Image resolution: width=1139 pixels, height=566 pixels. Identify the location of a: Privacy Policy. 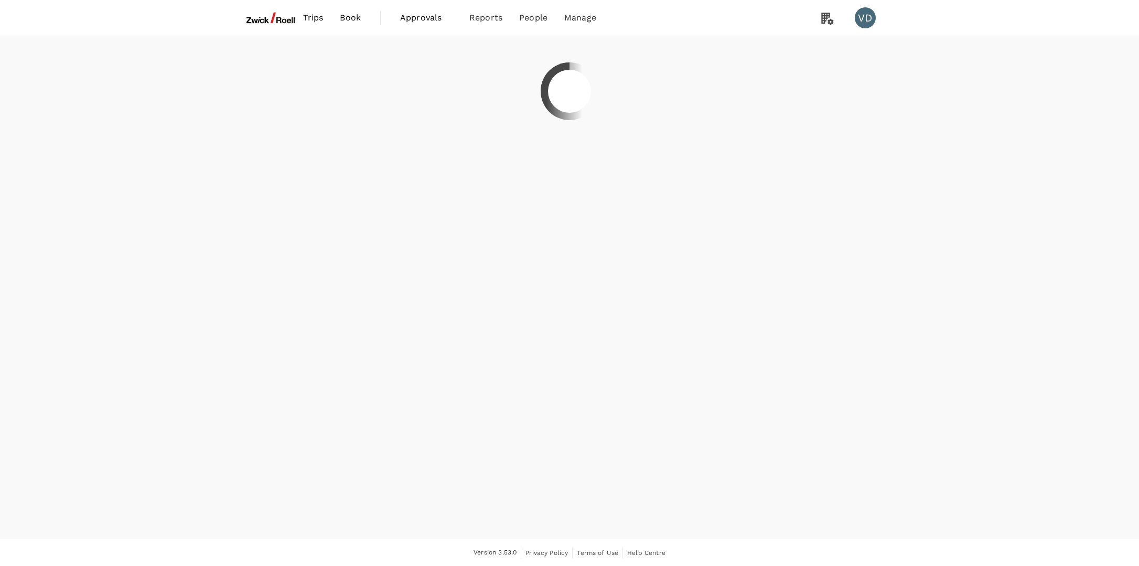
(546, 553).